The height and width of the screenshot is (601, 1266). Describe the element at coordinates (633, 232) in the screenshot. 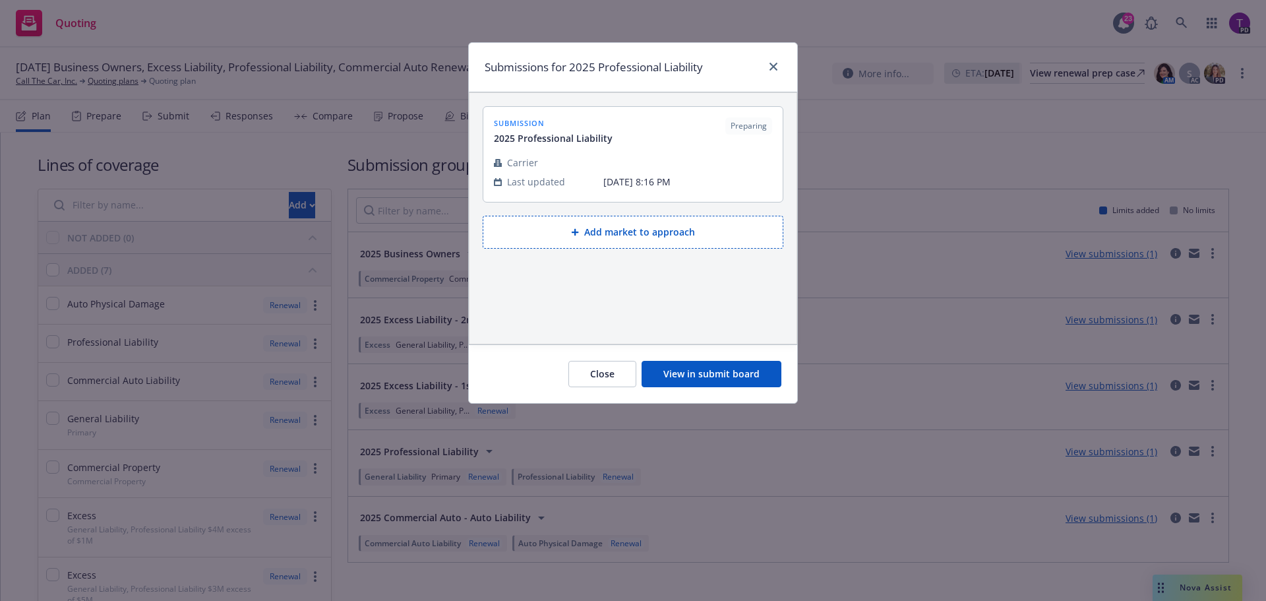

I see `button: Add market to approach` at that location.